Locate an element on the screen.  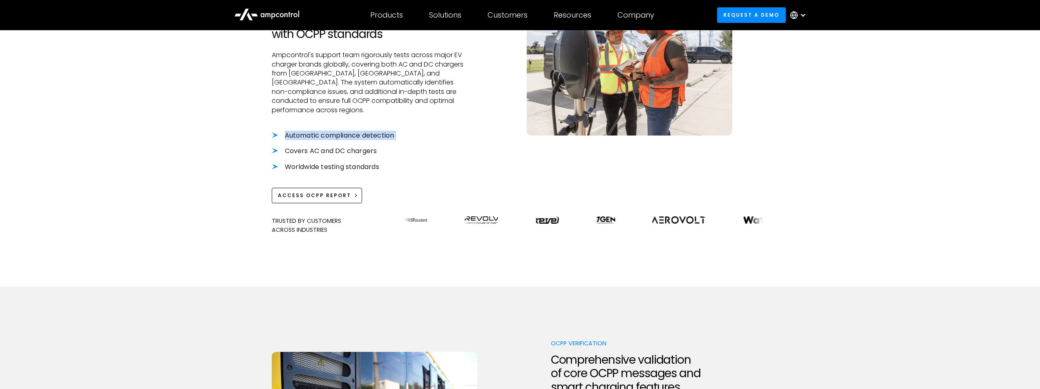
div: OCPP Verification is located at coordinates (648, 344).